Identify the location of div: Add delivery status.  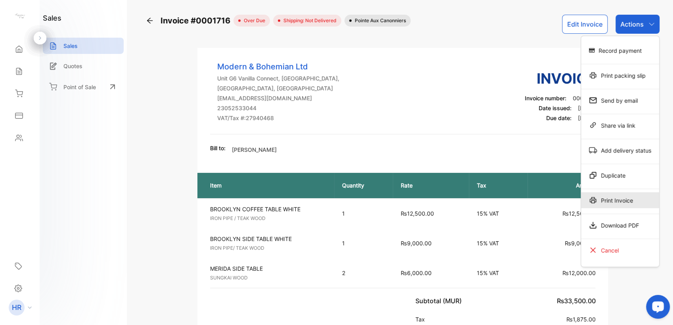
(620, 150).